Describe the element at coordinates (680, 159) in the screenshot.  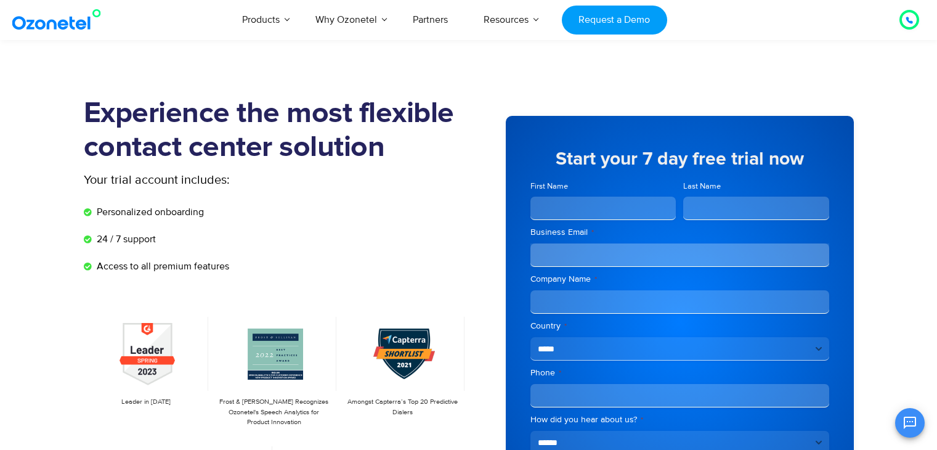
I see `h5: Start your 7 day free trial now` at that location.